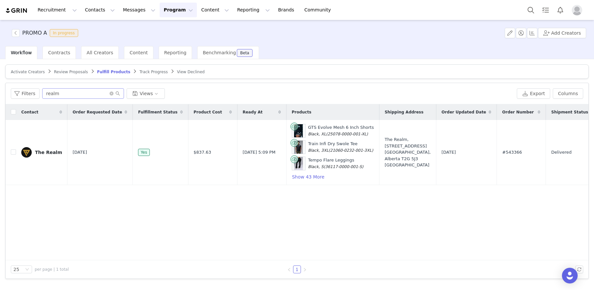 This screenshot has height=290, width=594. I want to click on img: 52d29daa-5c56-42a8-839f-b752a0ad1c4d.jpg, so click(27, 153).